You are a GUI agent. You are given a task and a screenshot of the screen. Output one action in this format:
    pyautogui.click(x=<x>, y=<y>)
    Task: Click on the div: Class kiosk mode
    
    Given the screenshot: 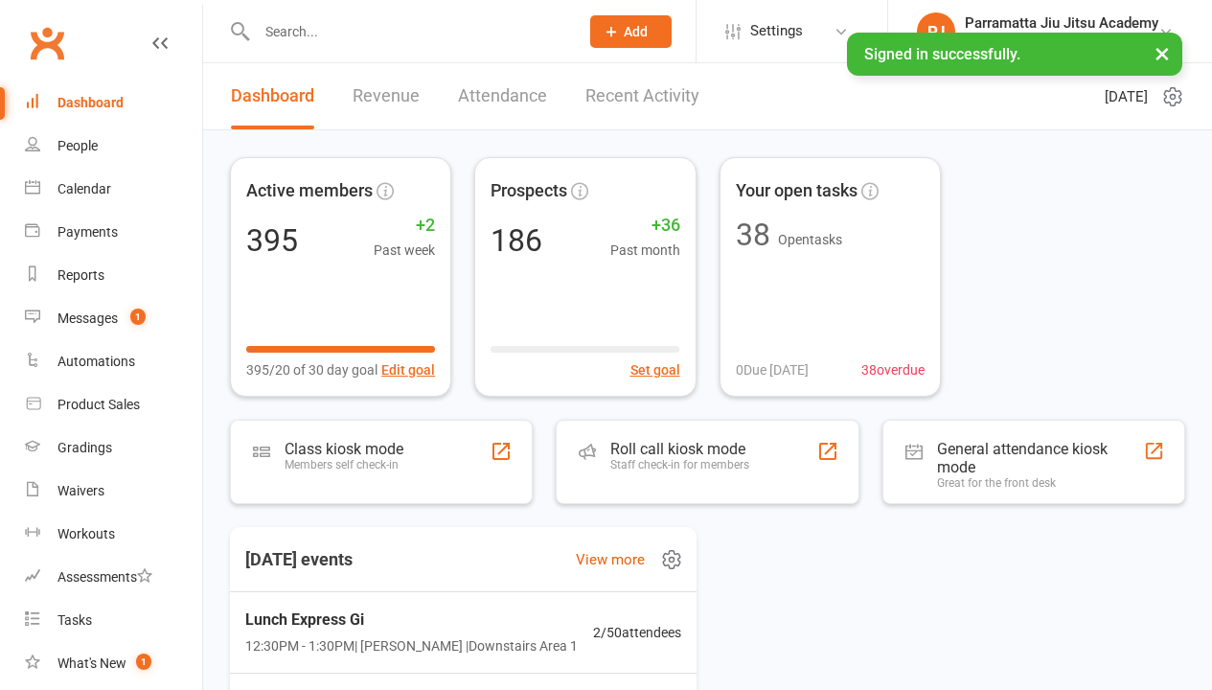 What is the action you would take?
    pyautogui.click(x=344, y=448)
    